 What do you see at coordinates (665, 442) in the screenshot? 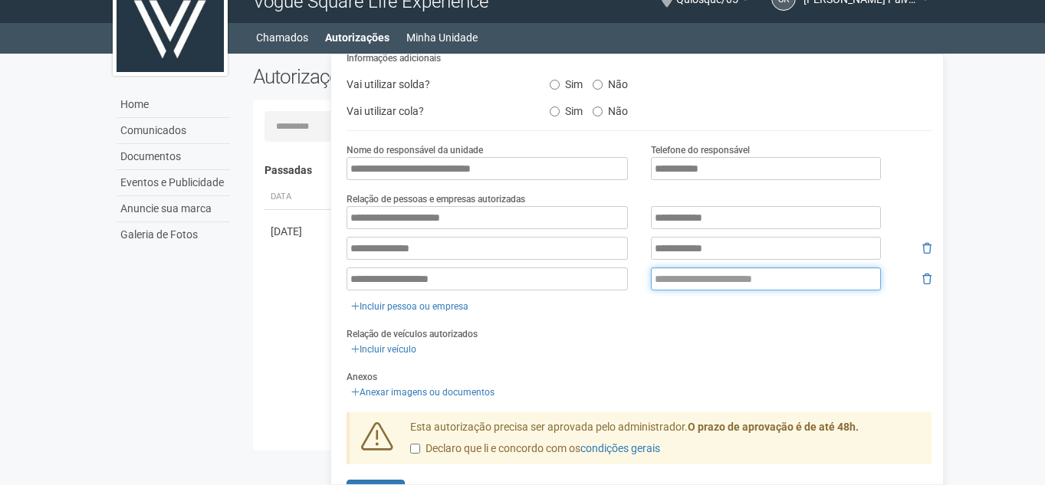
I see `div: Esta autorização precisa ser aprovada pelo administrador.` at bounding box center [665, 442].